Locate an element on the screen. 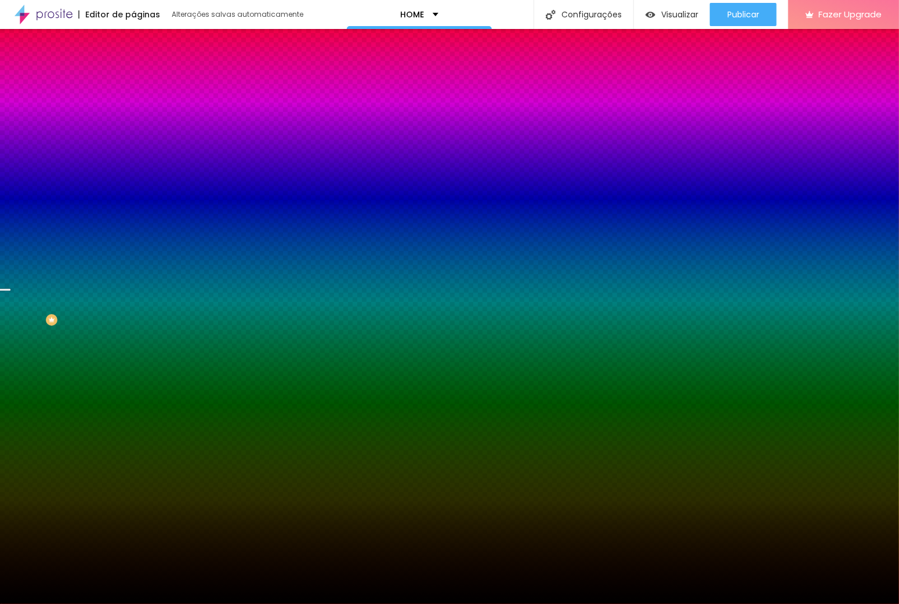 The image size is (899, 604). span: Publicar is located at coordinates (743, 14).